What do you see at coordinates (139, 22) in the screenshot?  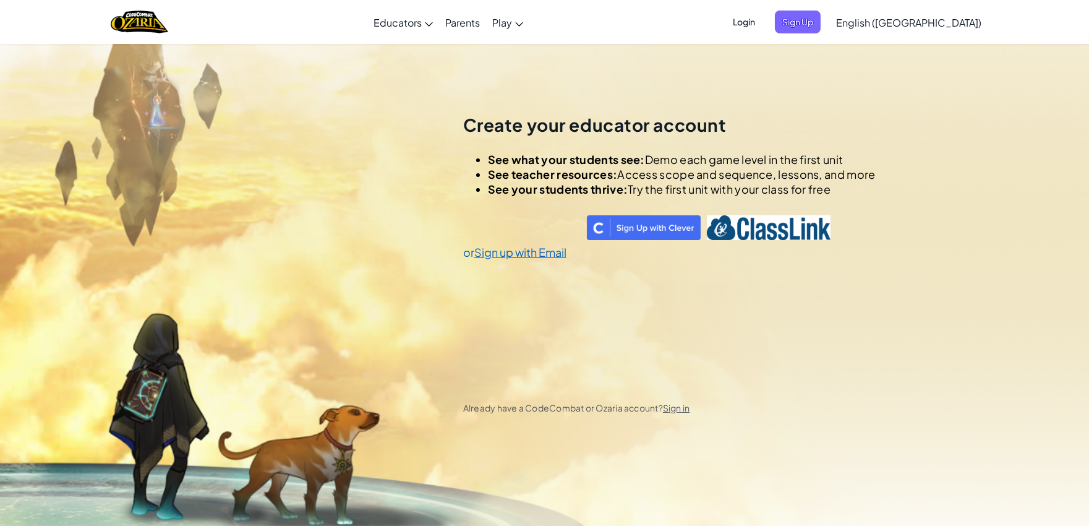 I see `a: Ozaria by CodeCombat logo` at bounding box center [139, 22].